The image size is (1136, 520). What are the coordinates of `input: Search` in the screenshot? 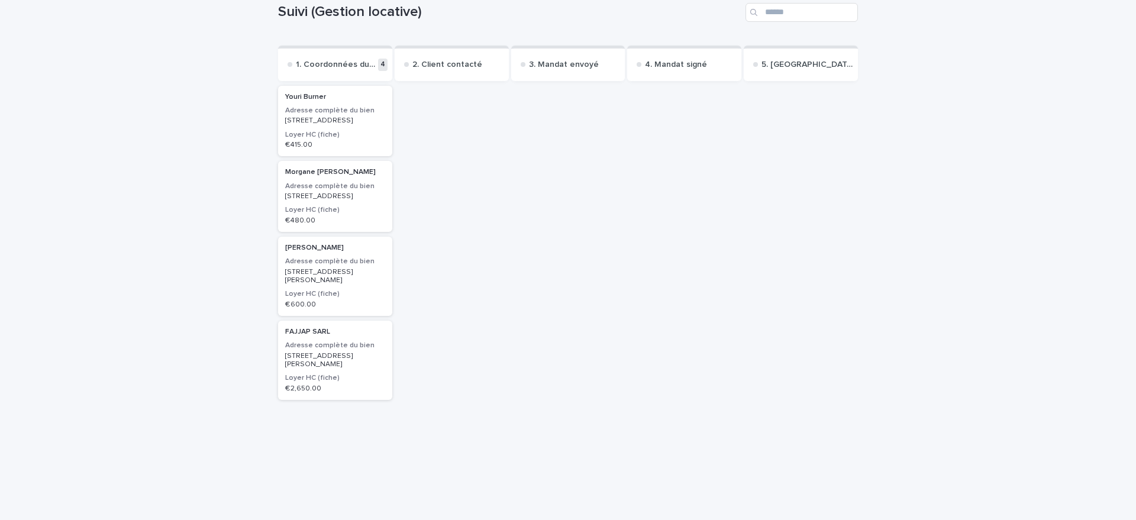 It's located at (802, 12).